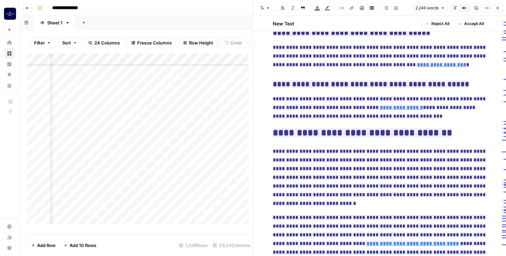 The width and height of the screenshot is (506, 256). What do you see at coordinates (9, 54) in the screenshot?
I see `a: Browse` at bounding box center [9, 54].